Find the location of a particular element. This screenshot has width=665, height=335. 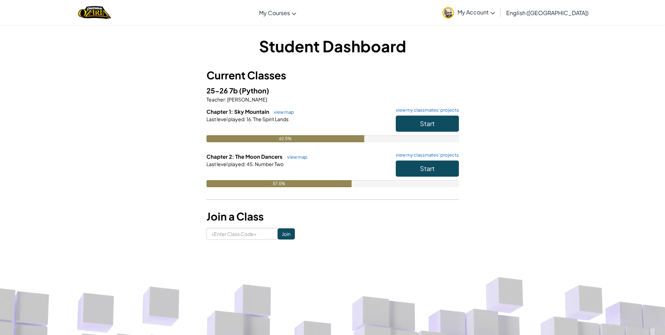

span: 16. is located at coordinates (249, 119).